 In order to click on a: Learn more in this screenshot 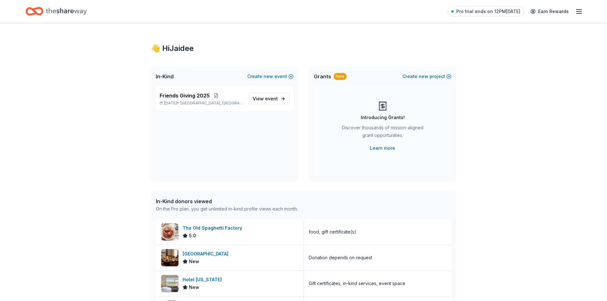, I will do `click(382, 148)`.